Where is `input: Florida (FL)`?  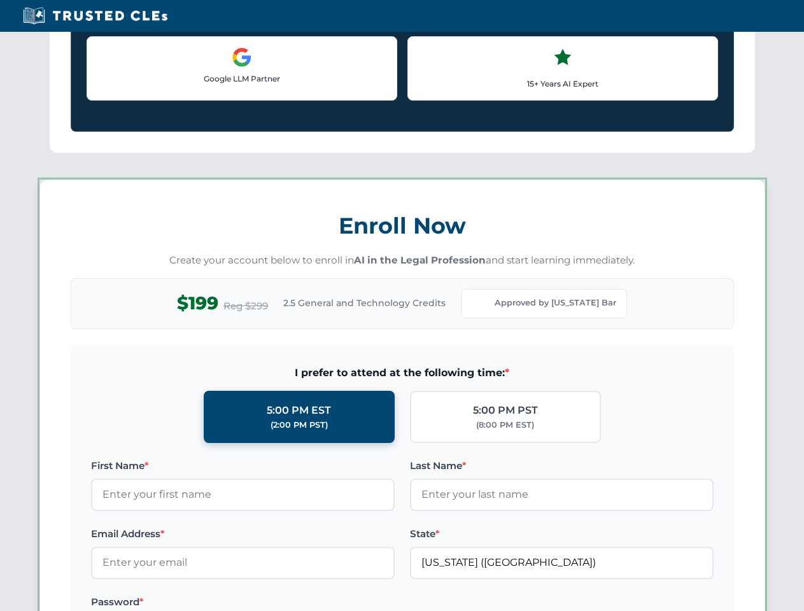 input: Florida (FL) is located at coordinates (561, 562).